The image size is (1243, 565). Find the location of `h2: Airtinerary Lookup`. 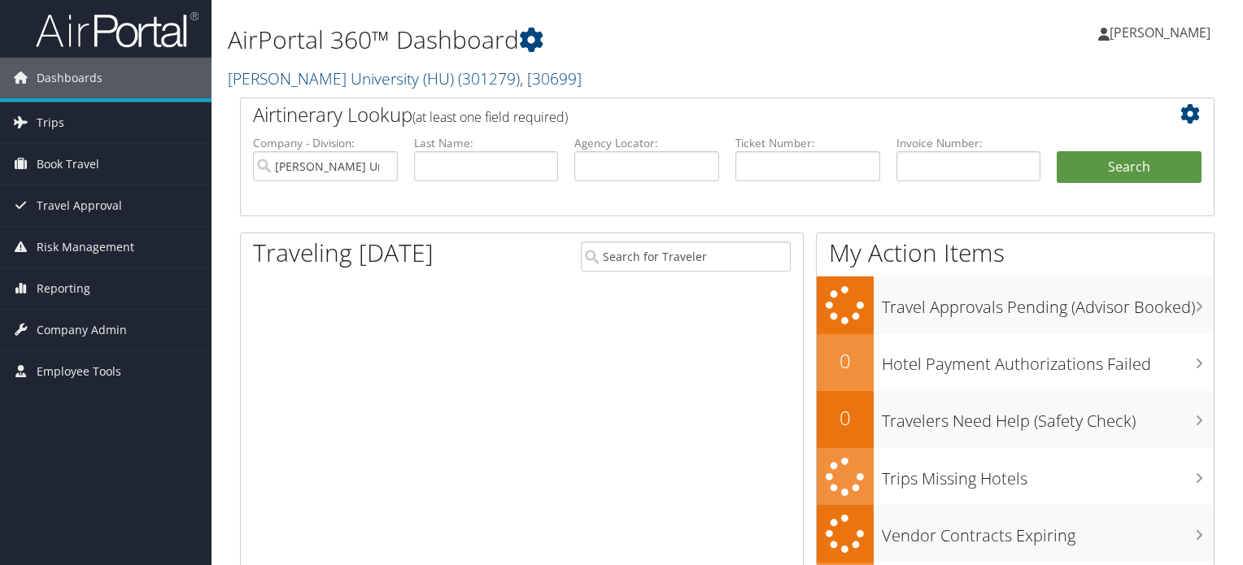

h2: Airtinerary Lookup is located at coordinates (687, 115).